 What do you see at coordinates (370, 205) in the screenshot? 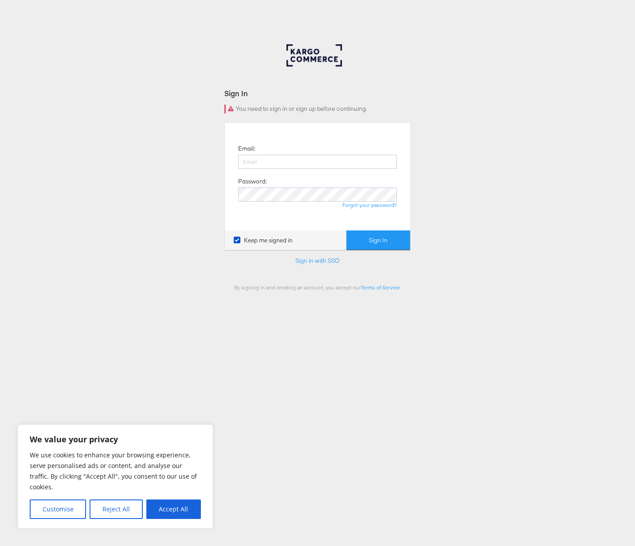
I see `a: Forgot your password?` at bounding box center [370, 205].